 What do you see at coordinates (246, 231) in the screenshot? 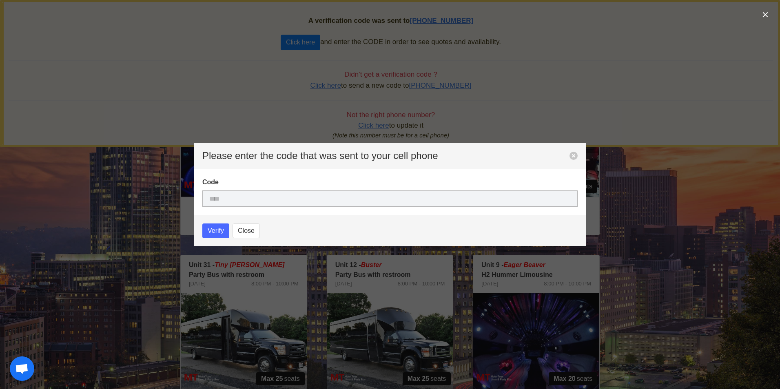
I see `button: Close` at bounding box center [246, 231].